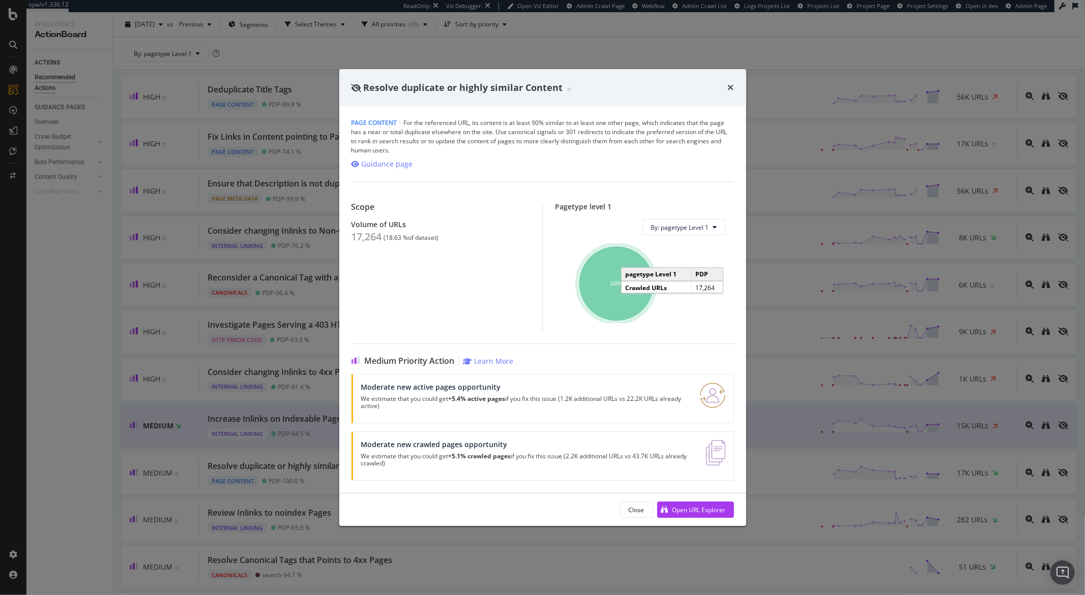 The image size is (1085, 595). I want to click on div: Scope, so click(441, 207).